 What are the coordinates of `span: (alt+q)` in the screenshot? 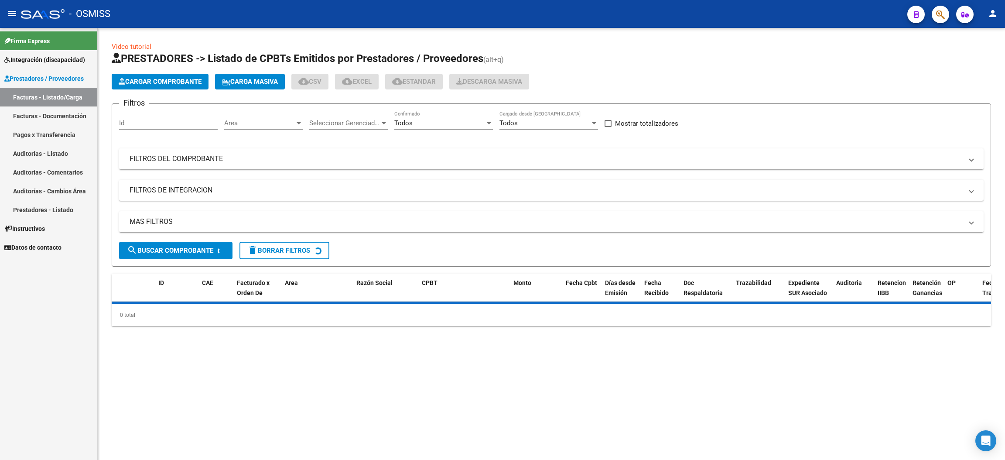 It's located at (493, 59).